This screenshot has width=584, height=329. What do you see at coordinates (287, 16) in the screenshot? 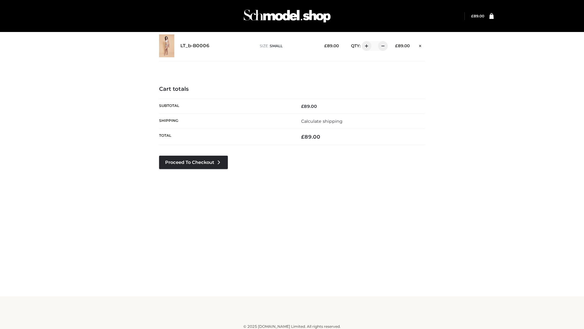
I see `a: Schmodel Admin 964` at bounding box center [287, 16].